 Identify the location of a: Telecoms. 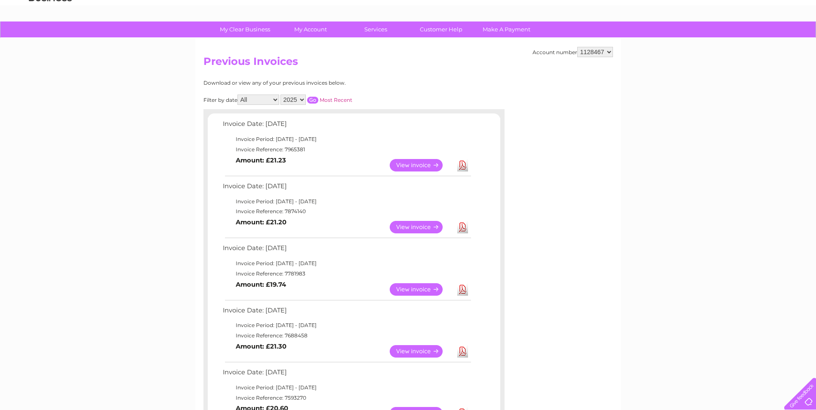
(723, 40).